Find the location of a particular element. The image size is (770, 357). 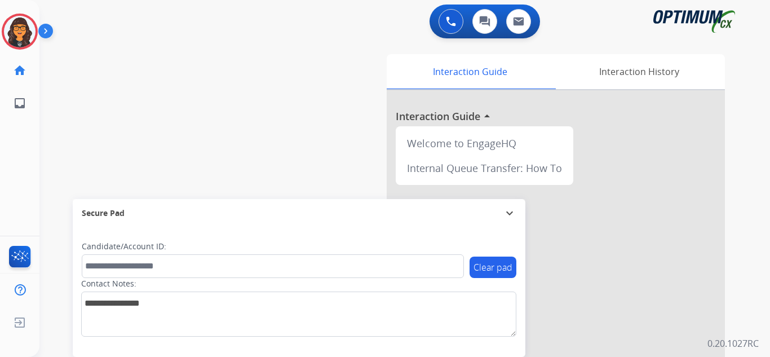

button: Clear pad is located at coordinates (493, 267).